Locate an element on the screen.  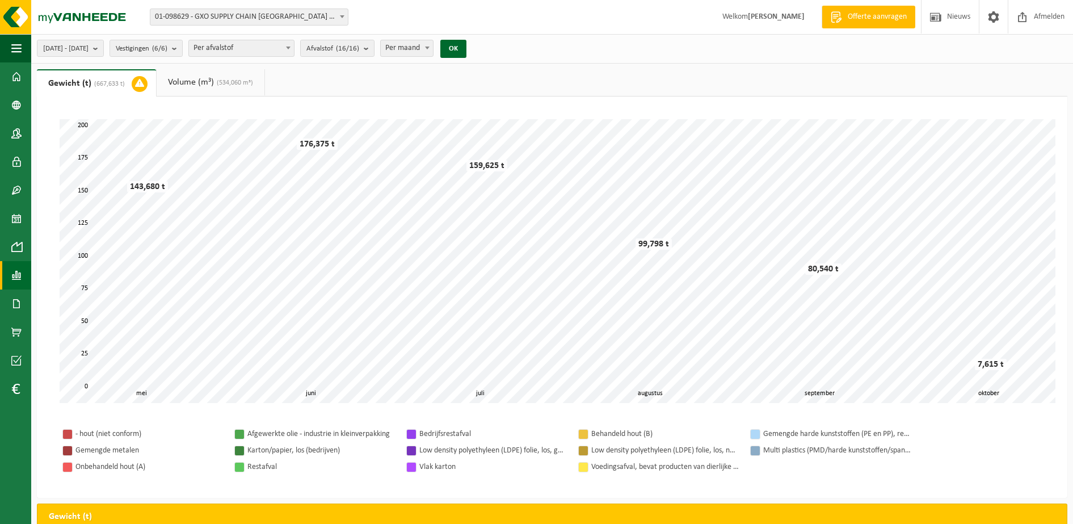
div: Vlak karton is located at coordinates (493, 467).